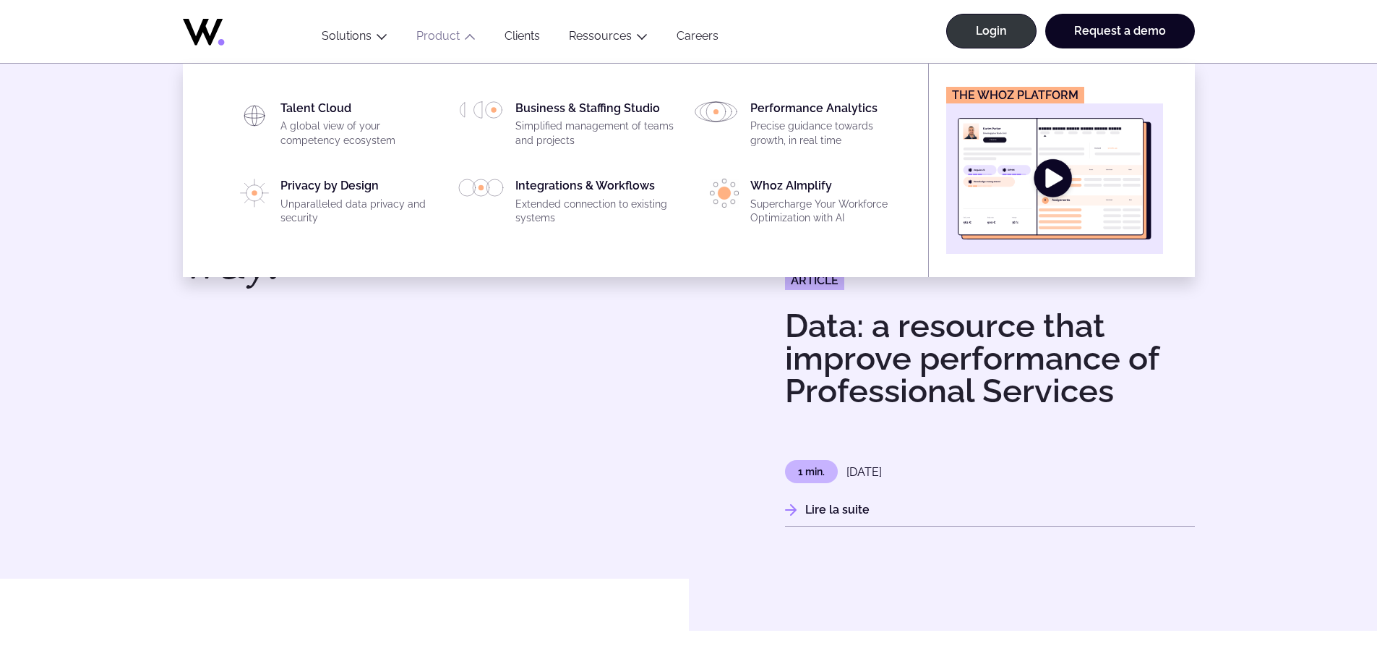  What do you see at coordinates (429, 172) in the screenshot?
I see `h1: Your talents and project teams in their best place.` at bounding box center [429, 172].